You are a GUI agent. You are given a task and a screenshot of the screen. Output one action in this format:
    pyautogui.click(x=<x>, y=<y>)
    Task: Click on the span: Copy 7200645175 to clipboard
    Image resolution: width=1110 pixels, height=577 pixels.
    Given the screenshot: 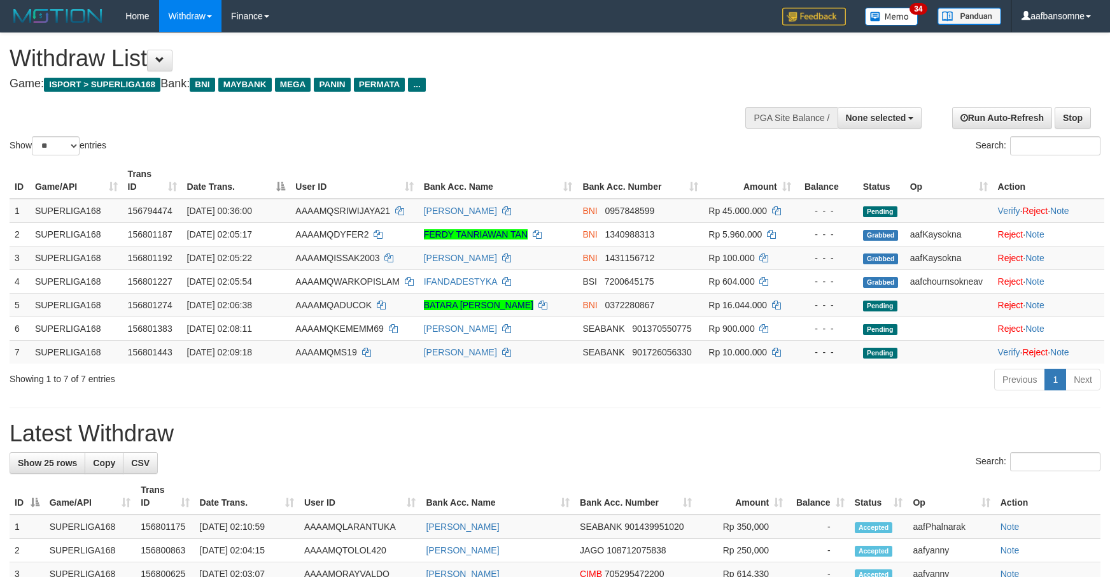 What is the action you would take?
    pyautogui.click(x=630, y=281)
    